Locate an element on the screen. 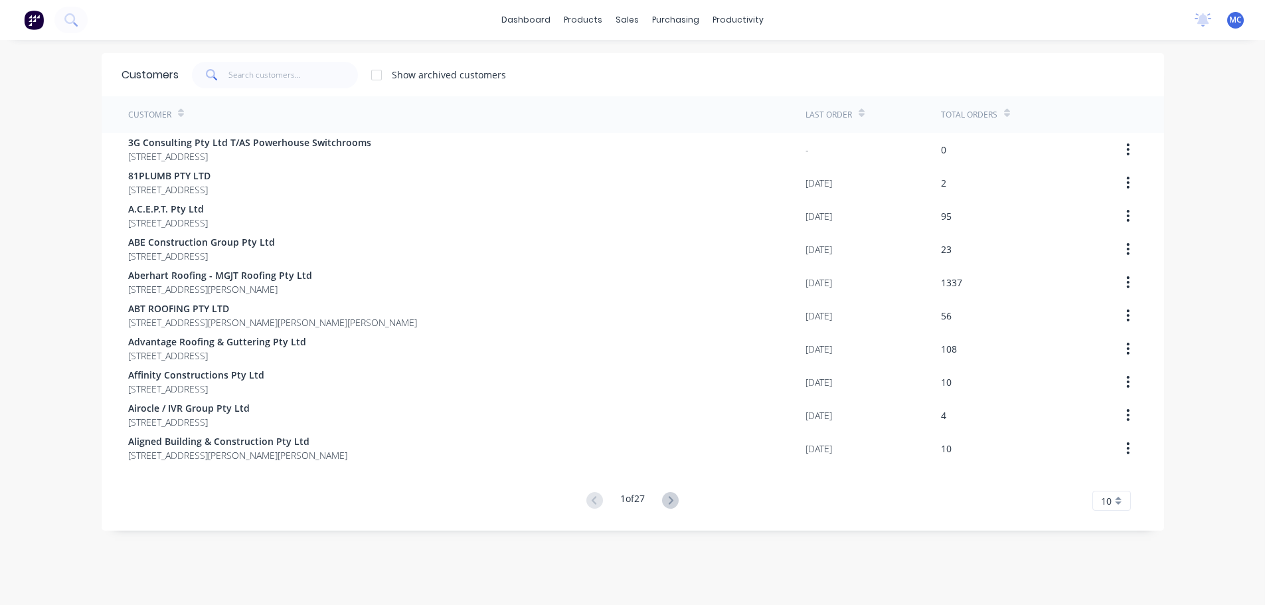 The width and height of the screenshot is (1275, 605). span: Aligned Building & Construction Pty Ltd is located at coordinates (238, 441).